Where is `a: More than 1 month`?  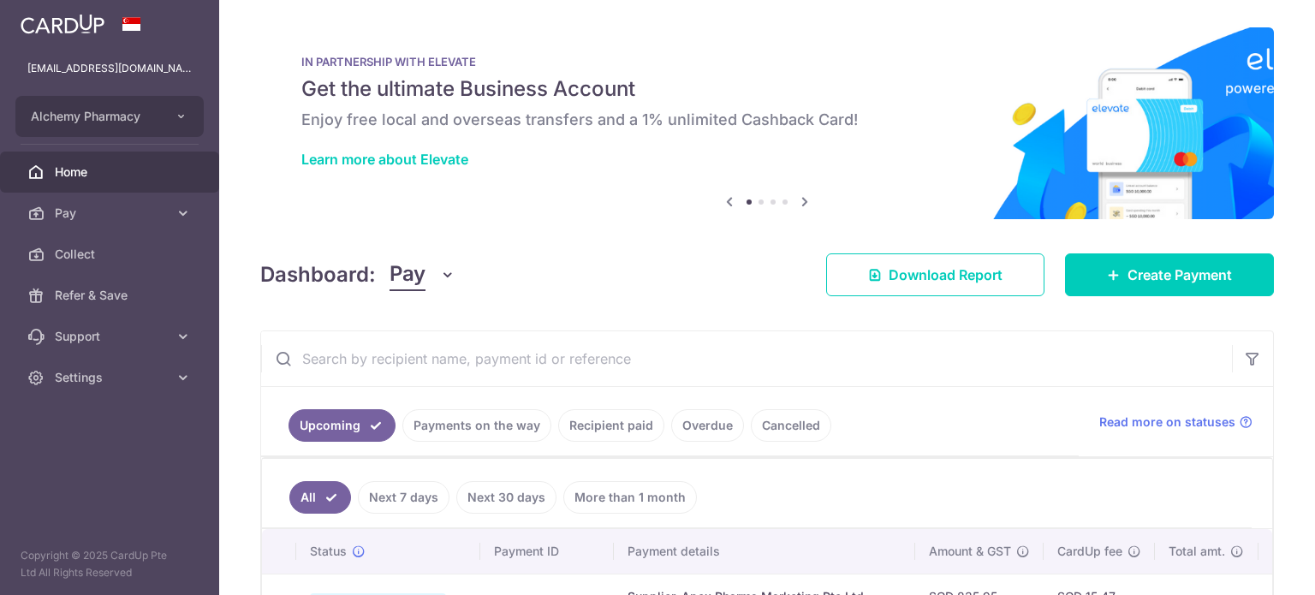 a: More than 1 month is located at coordinates (630, 497).